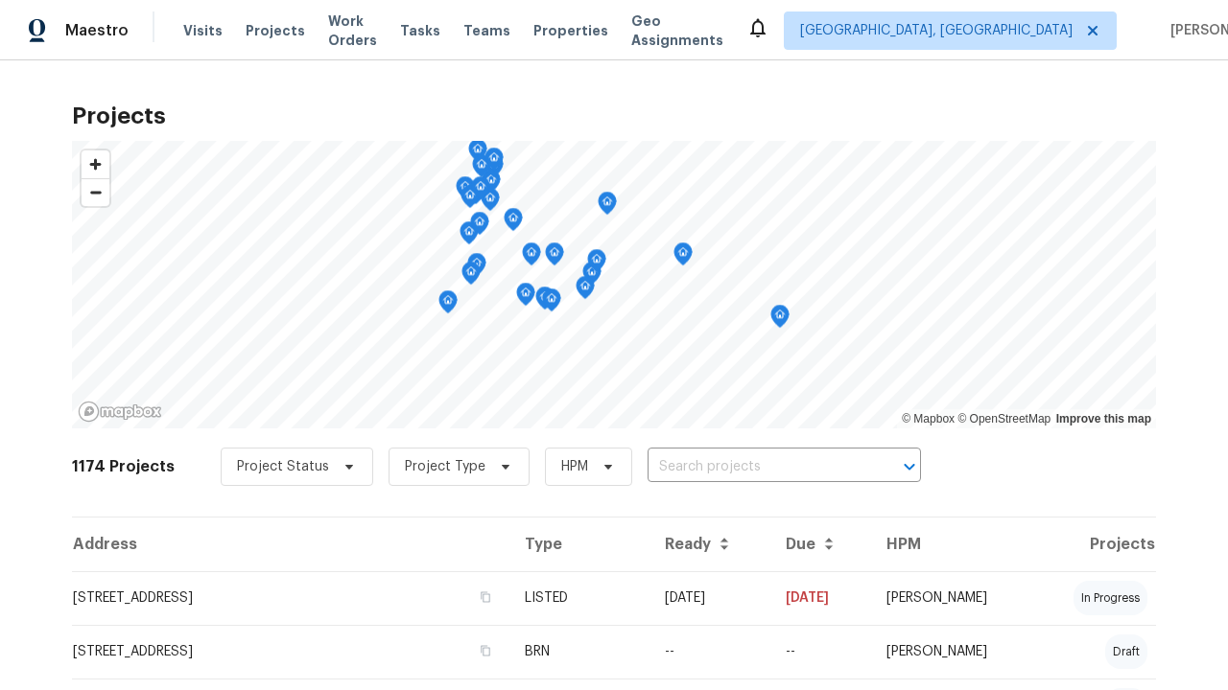  I want to click on th: Type, so click(579, 545).